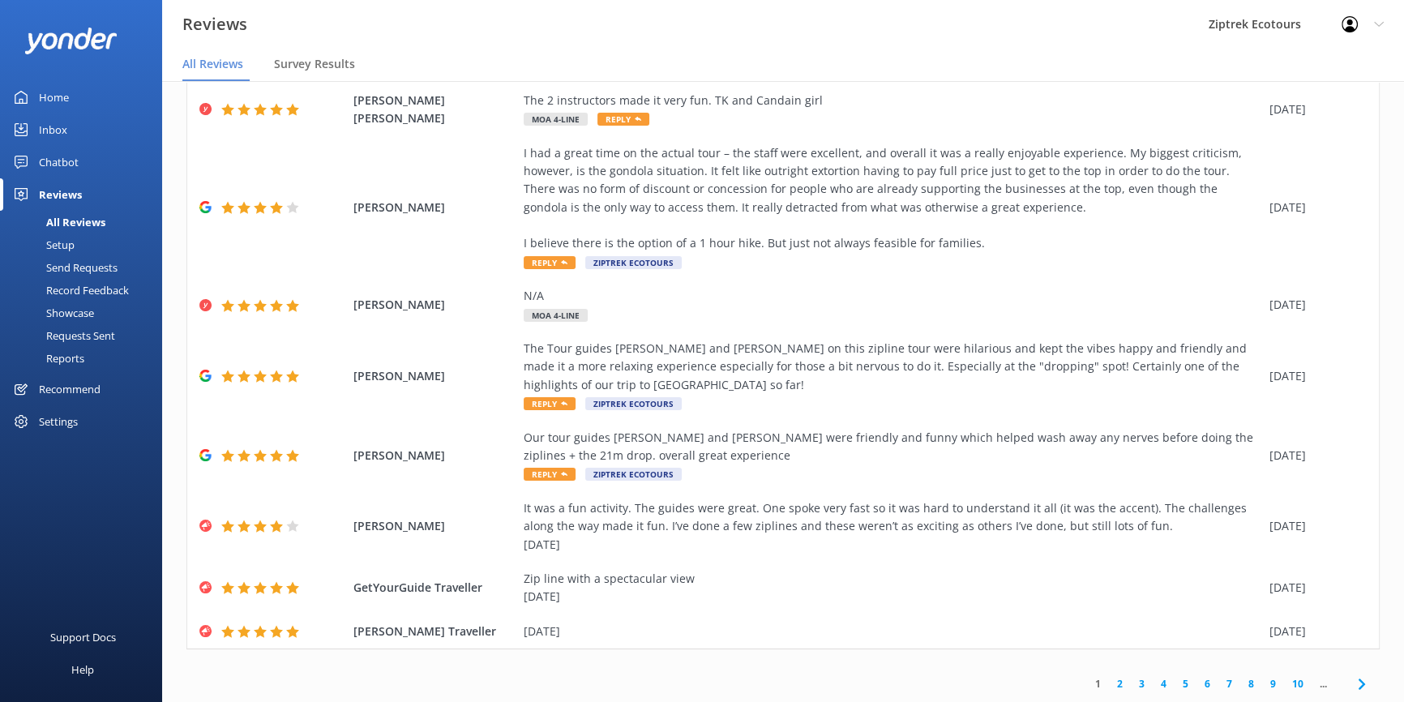 The height and width of the screenshot is (702, 1404). I want to click on a: 1, so click(1097, 683).